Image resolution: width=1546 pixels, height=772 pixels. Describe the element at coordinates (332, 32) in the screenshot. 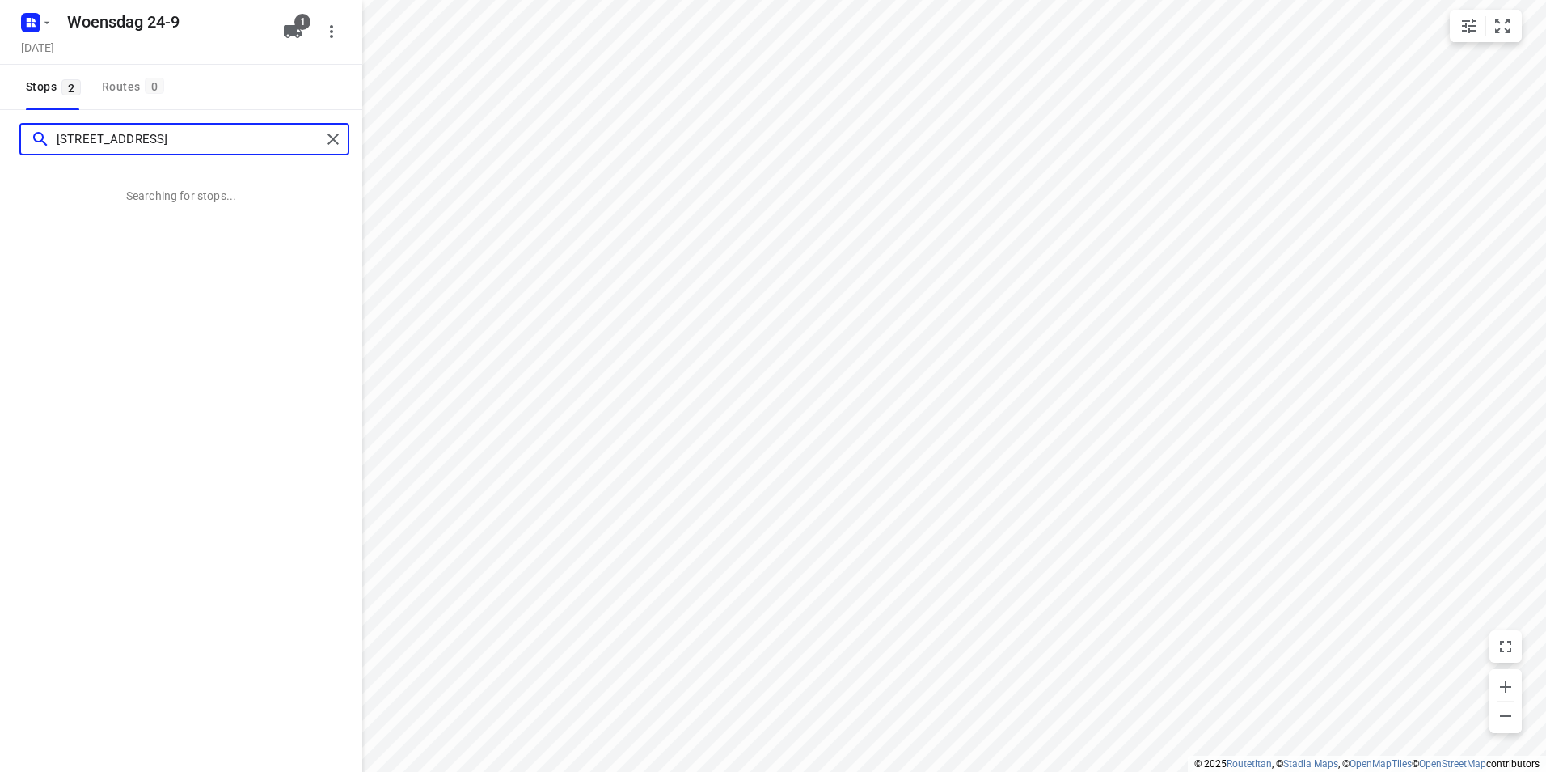

I see `button: More` at that location.